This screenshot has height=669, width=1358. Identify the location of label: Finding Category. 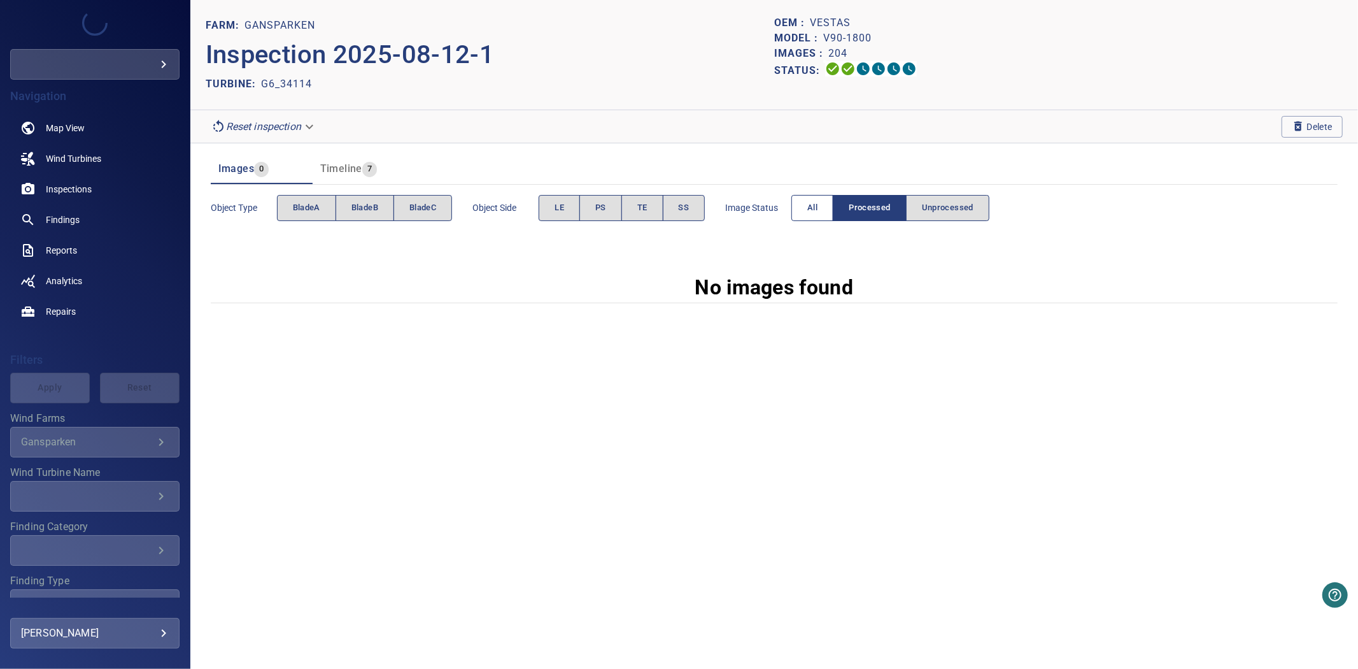
(95, 527).